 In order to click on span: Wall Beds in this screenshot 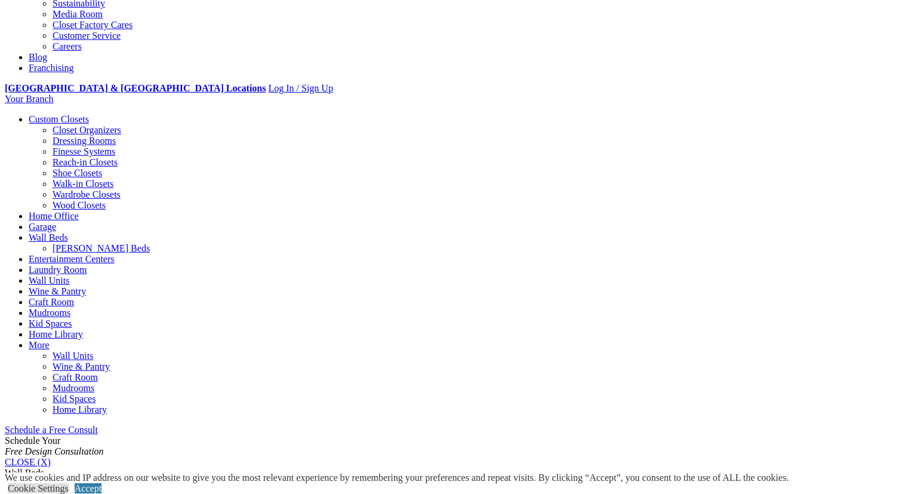, I will do `click(24, 472)`.